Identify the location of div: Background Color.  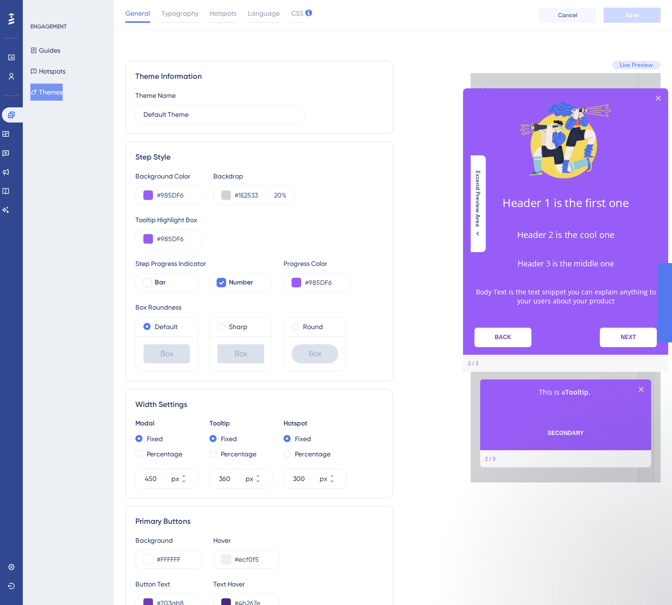
(169, 176).